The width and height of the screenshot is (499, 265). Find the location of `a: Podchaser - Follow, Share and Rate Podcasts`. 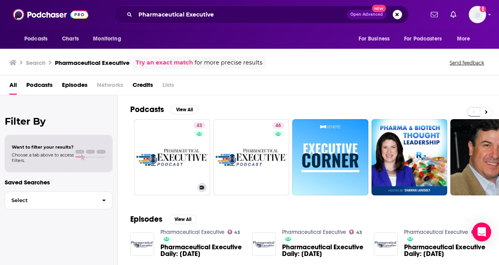

a: Podchaser - Follow, Share and Rate Podcasts is located at coordinates (51, 15).